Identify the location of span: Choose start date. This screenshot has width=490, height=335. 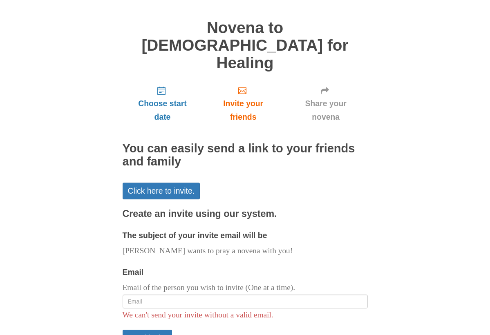
(163, 110).